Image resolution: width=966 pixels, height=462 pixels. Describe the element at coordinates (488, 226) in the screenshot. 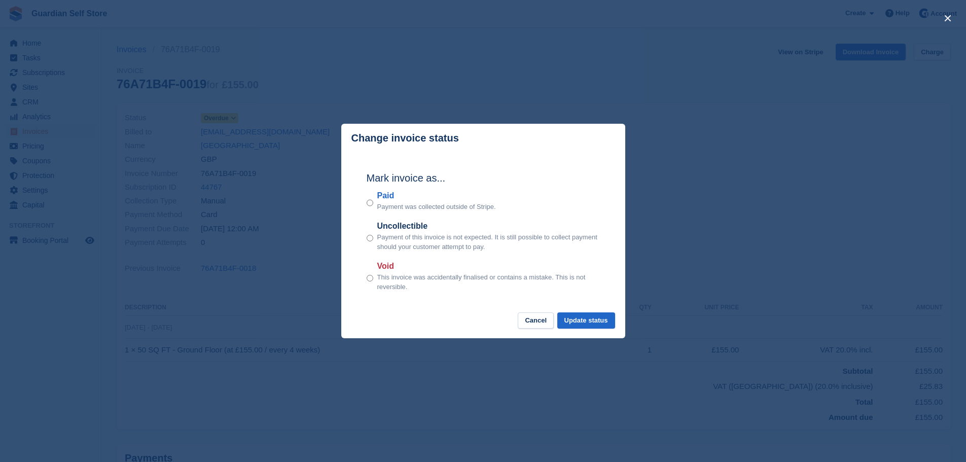

I see `label: Uncollectible` at that location.